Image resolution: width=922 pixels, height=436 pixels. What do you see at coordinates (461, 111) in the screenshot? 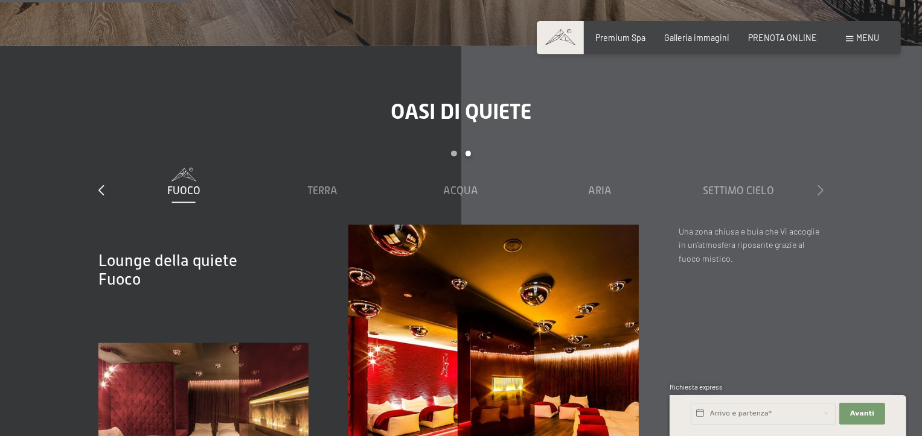
I see `span: Oasi di quiete` at bounding box center [461, 111].